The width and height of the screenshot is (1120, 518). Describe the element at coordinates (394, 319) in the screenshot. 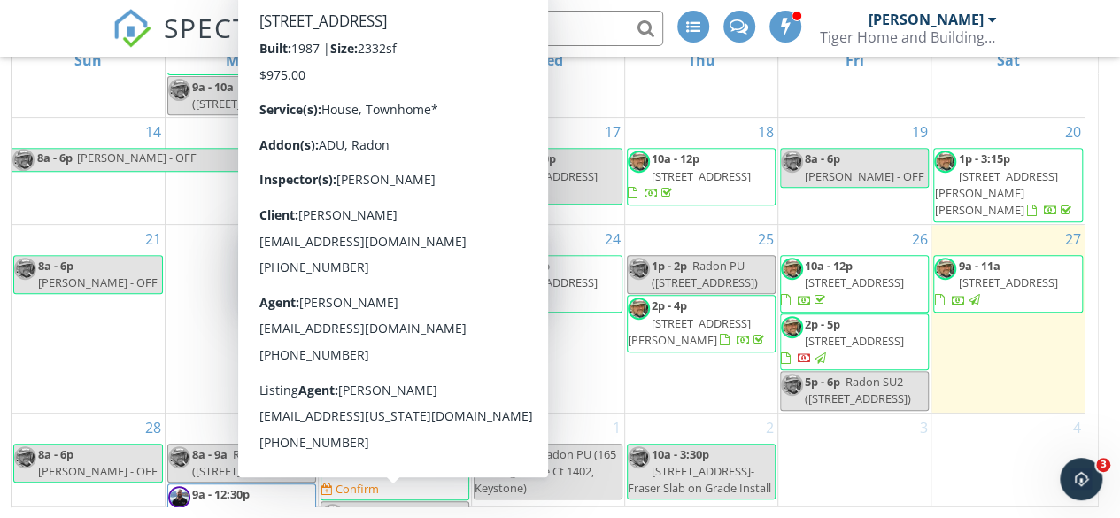

I see `td: Go to September 23, 2025` at that location.